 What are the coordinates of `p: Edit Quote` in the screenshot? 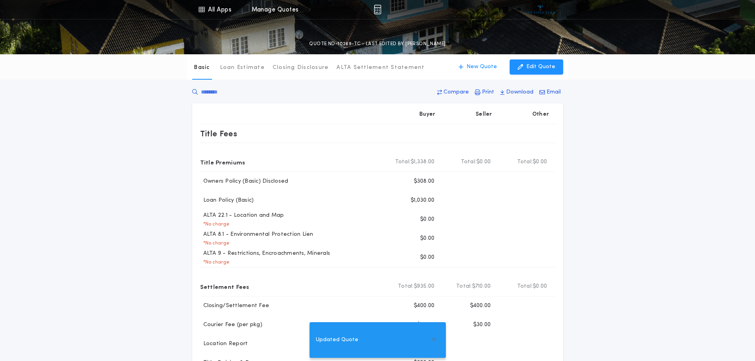 It's located at (541, 67).